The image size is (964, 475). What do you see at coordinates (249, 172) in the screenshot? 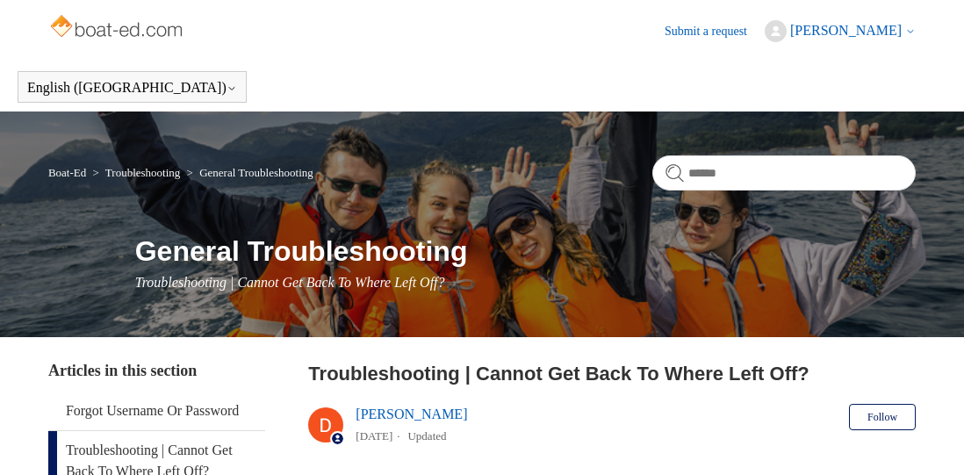
I see `li: General Troubleshooting` at bounding box center [249, 172].